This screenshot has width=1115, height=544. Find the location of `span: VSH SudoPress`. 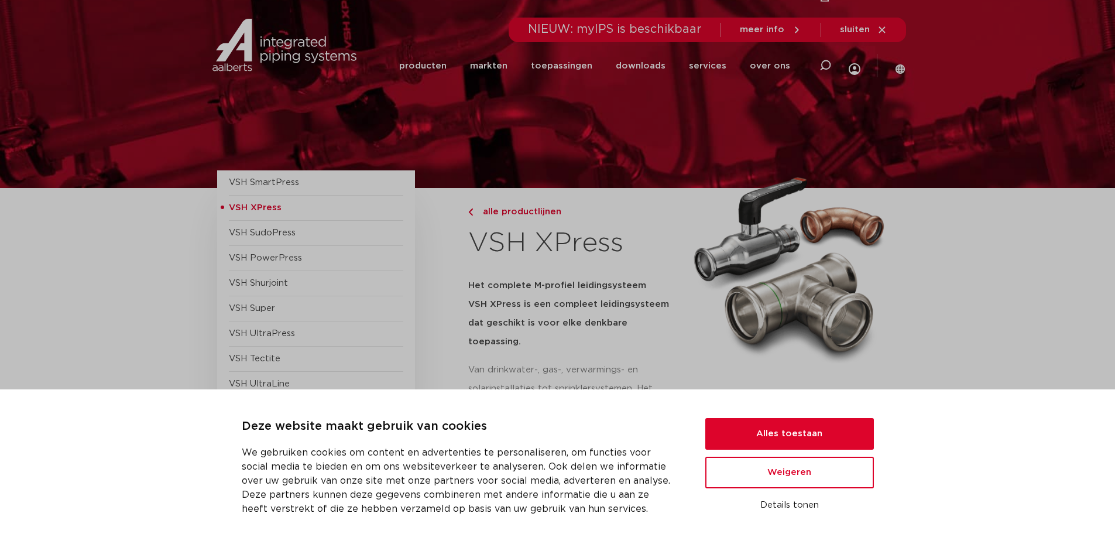

span: VSH SudoPress is located at coordinates (262, 232).